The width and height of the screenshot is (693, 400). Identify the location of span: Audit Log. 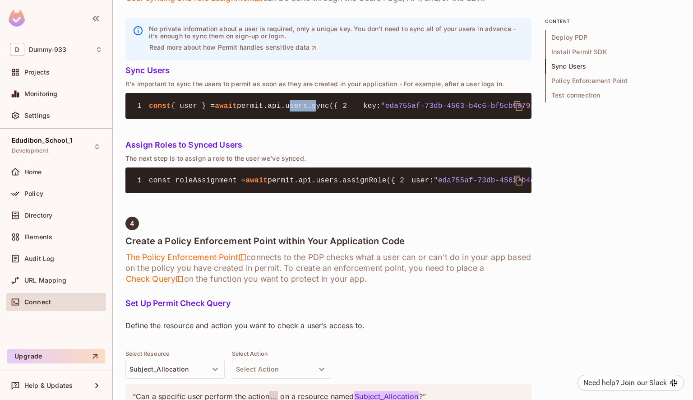
(39, 259).